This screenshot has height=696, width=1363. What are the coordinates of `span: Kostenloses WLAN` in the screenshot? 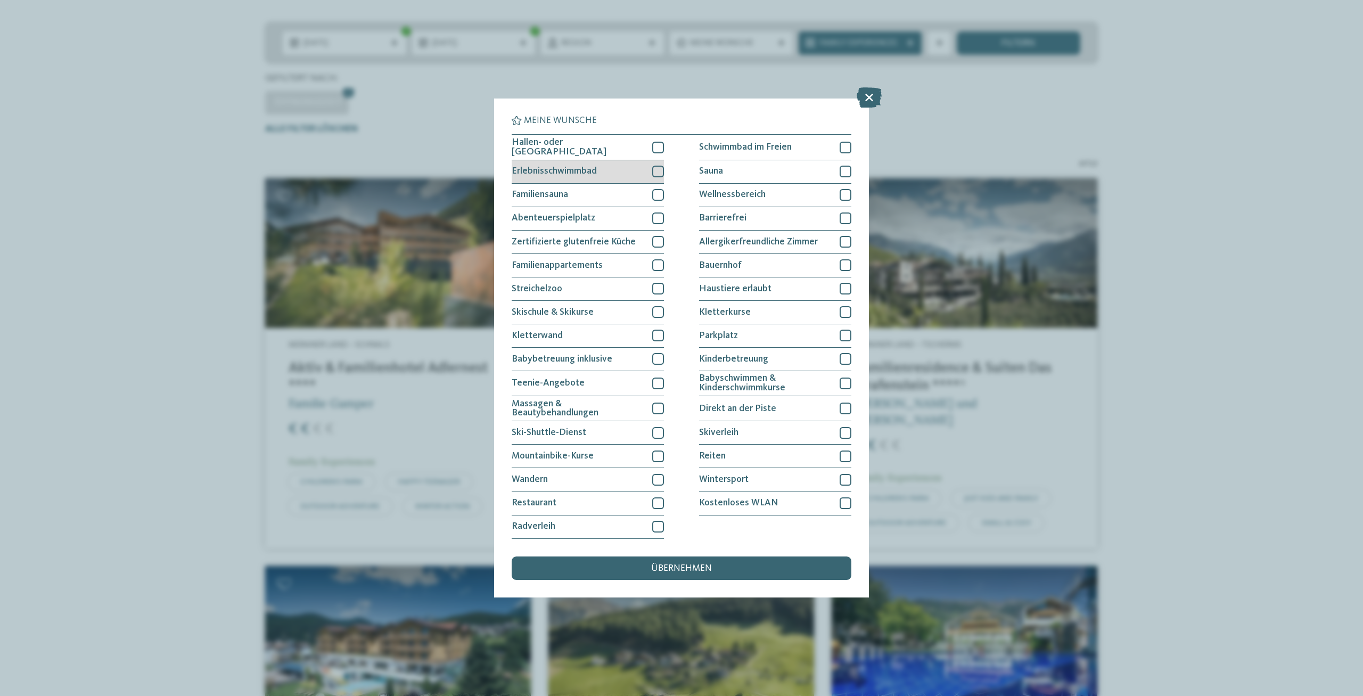 It's located at (738, 503).